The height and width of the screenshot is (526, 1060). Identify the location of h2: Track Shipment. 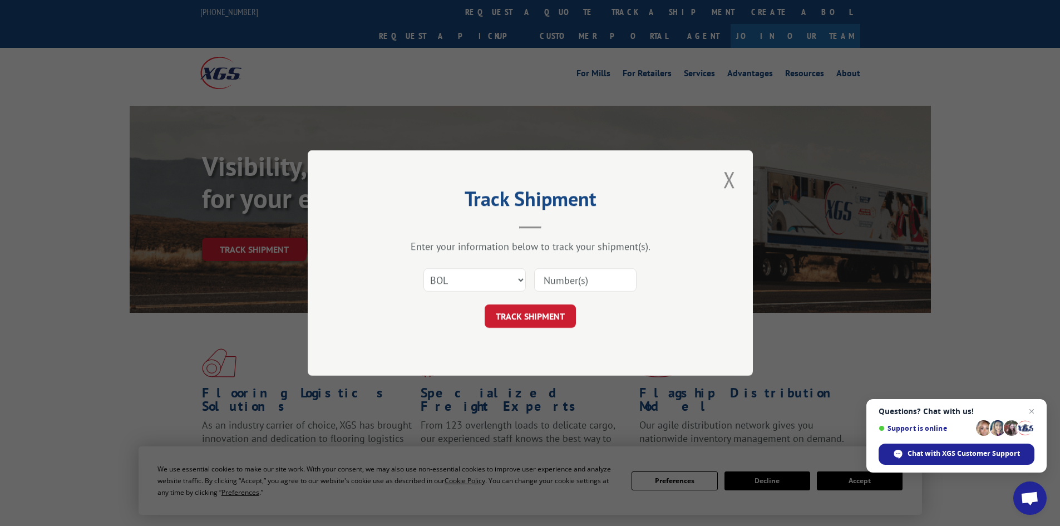
(530, 201).